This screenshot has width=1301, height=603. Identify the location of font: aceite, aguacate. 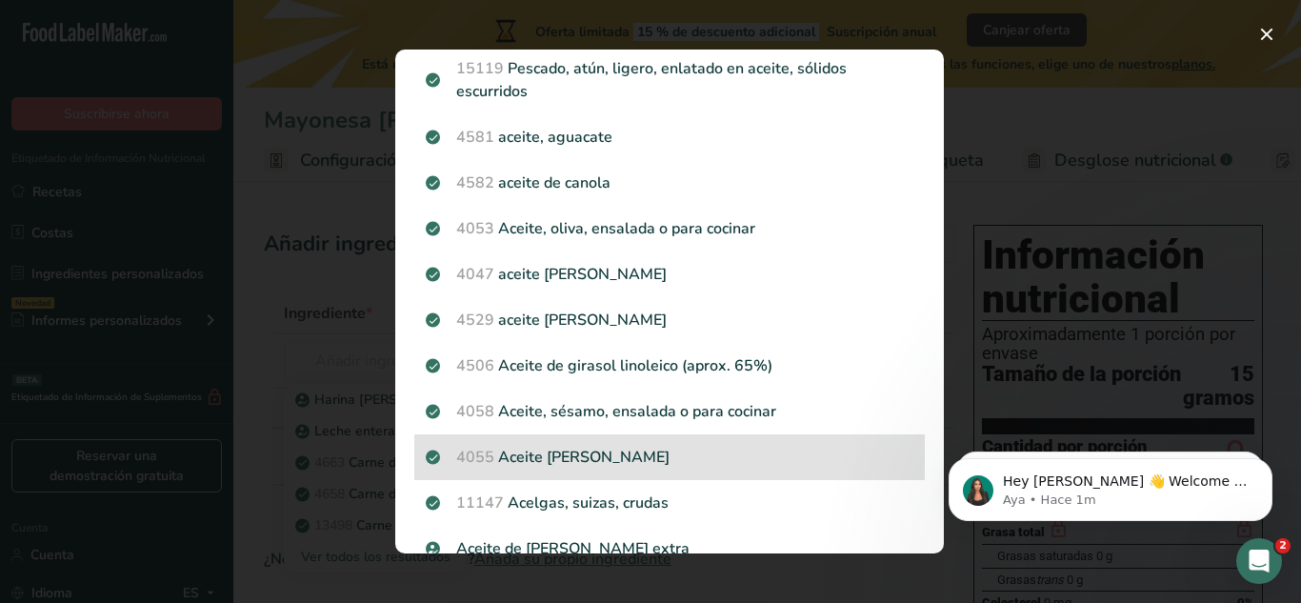
(555, 137).